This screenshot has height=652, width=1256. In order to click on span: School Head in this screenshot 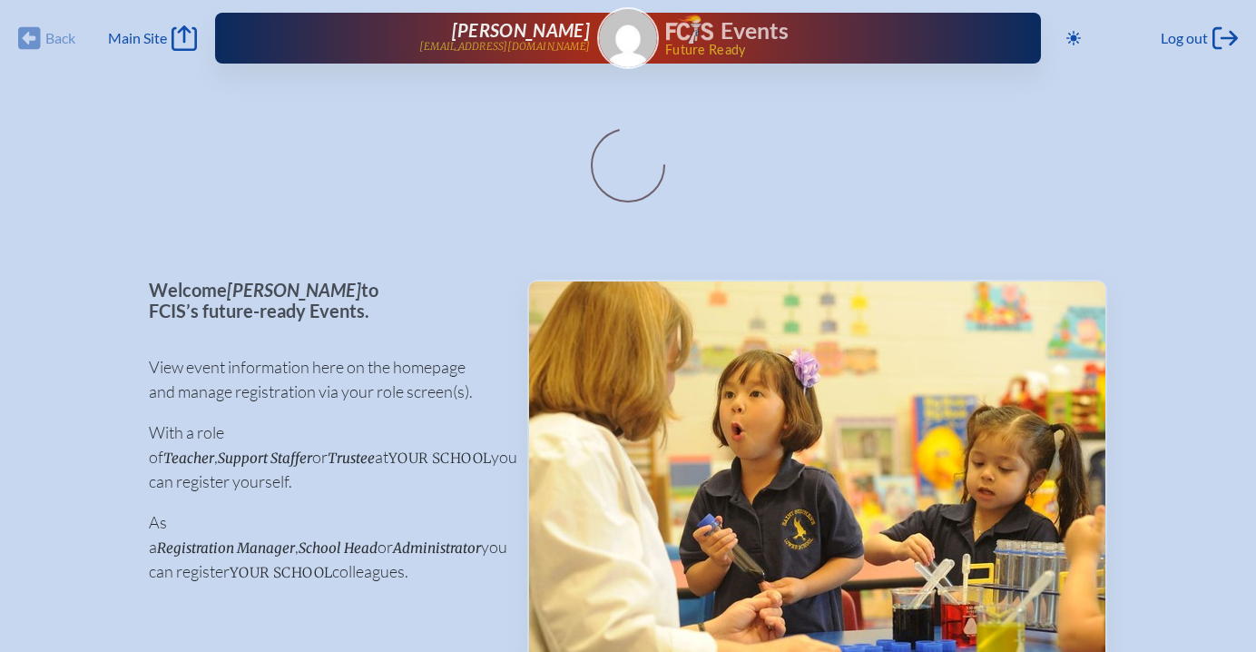, I will do `click(338, 547)`.